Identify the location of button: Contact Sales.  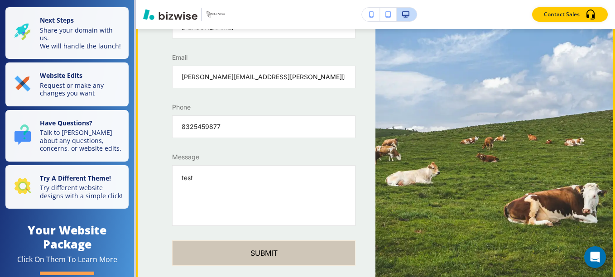
(570, 15).